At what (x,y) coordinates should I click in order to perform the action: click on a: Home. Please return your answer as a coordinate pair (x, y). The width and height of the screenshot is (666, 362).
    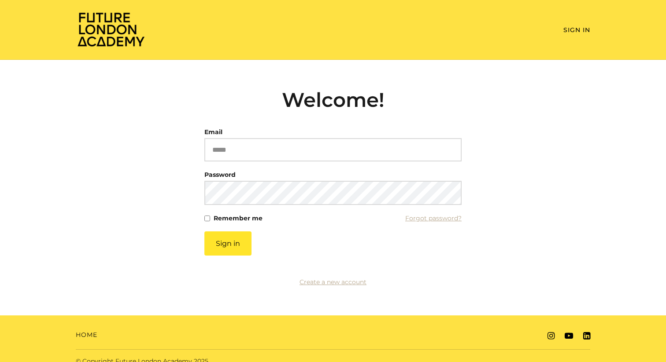
    Looking at the image, I should click on (86, 335).